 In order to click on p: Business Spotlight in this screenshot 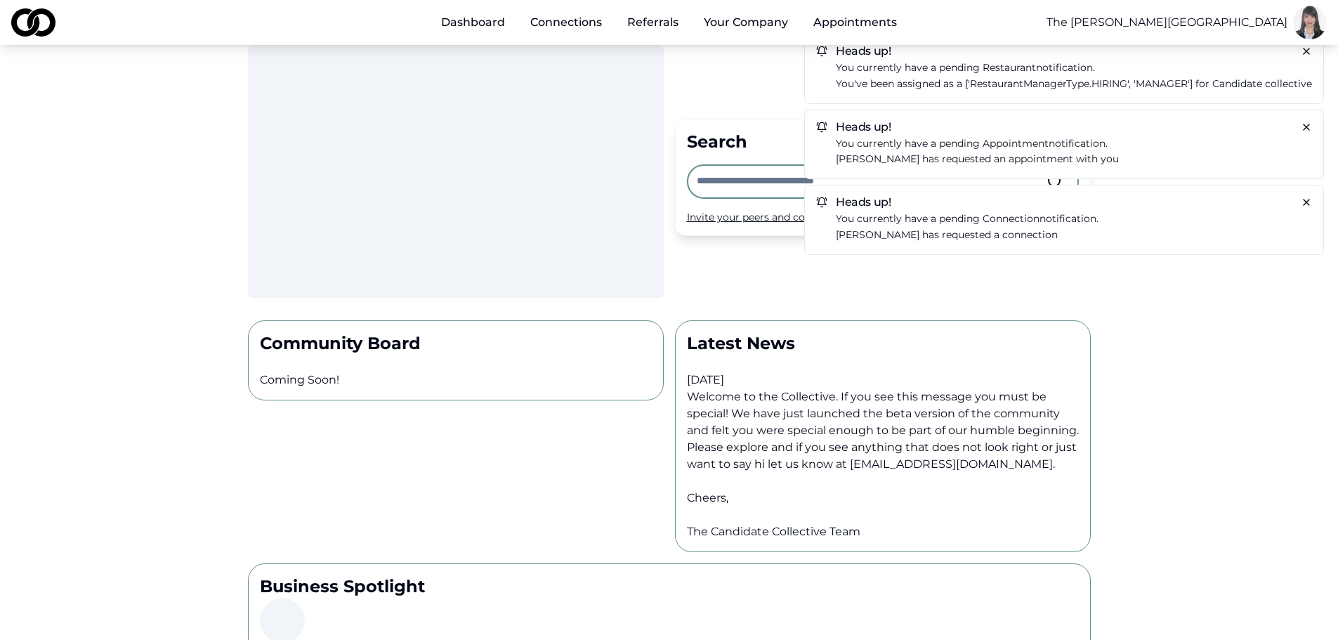, I will do `click(669, 586)`.